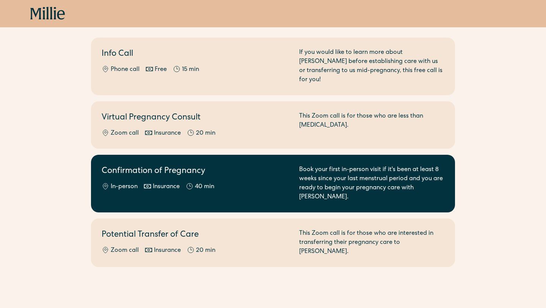 The image size is (546, 308). I want to click on div: Free, so click(161, 70).